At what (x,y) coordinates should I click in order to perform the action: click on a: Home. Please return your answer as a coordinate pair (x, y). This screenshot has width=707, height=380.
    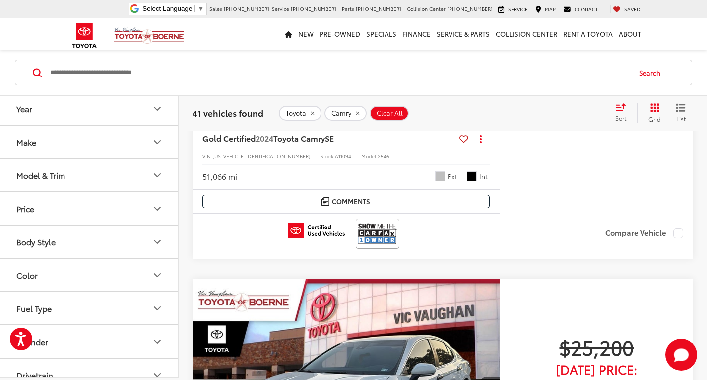
    Looking at the image, I should click on (288, 34).